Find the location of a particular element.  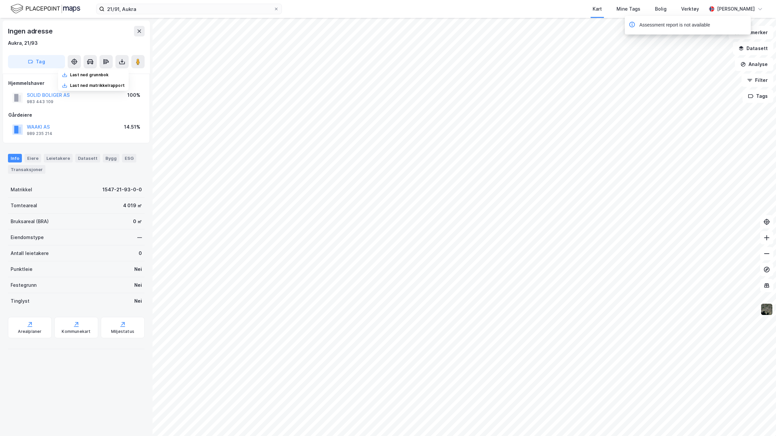

div: Transaksjoner is located at coordinates (27, 170).